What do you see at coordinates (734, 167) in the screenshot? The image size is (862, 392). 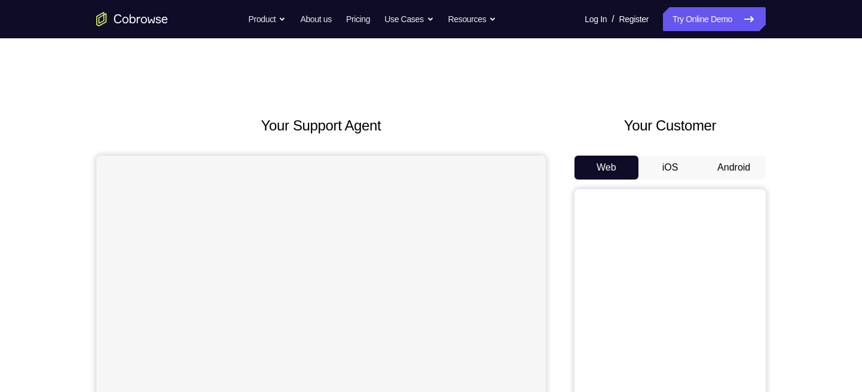 I see `button: Android` at bounding box center [734, 167].